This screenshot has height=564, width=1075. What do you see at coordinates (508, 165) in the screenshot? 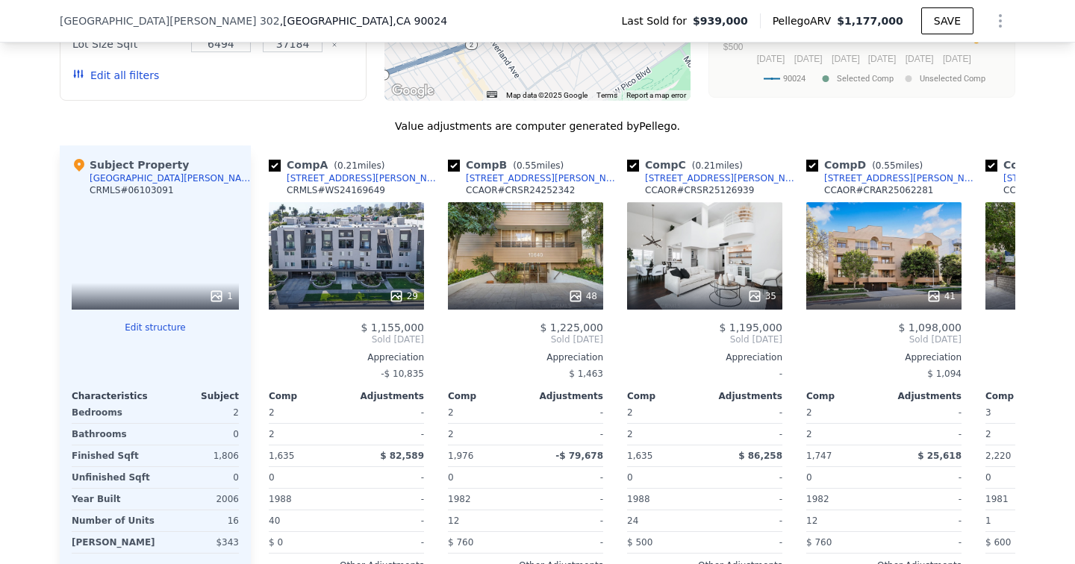
I see `div: Comp B` at bounding box center [508, 165].